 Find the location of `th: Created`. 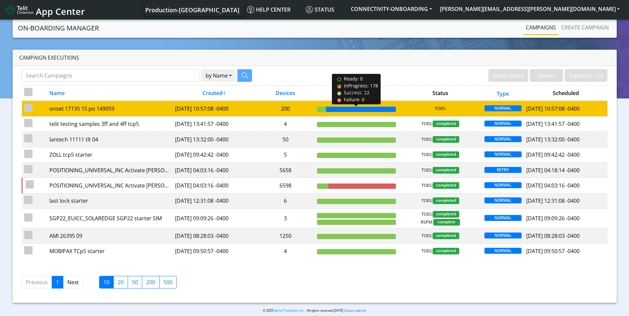

th: Created is located at coordinates (214, 93).